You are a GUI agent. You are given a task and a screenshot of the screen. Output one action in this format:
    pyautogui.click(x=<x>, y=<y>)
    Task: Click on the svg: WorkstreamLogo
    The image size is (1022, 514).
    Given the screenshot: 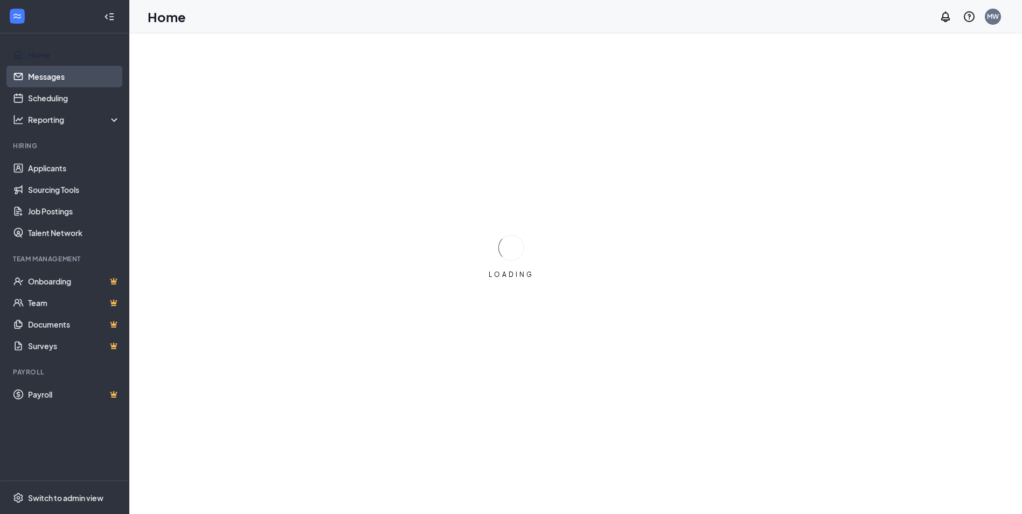 What is the action you would take?
    pyautogui.click(x=17, y=16)
    